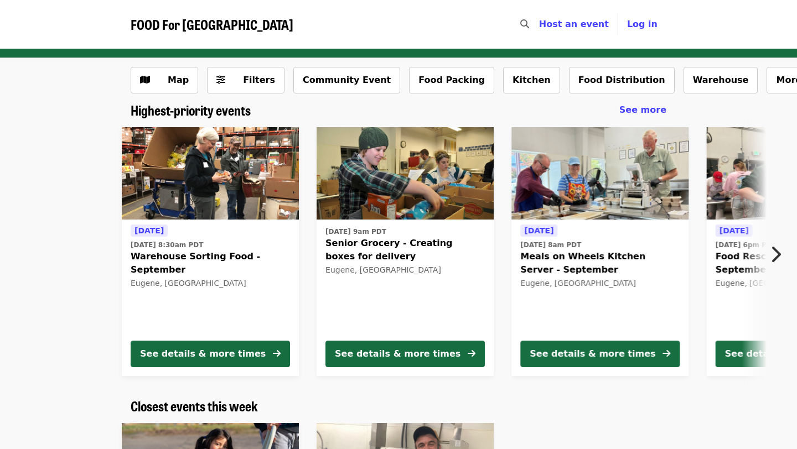 The image size is (797, 449). I want to click on span: Host an event, so click(574, 24).